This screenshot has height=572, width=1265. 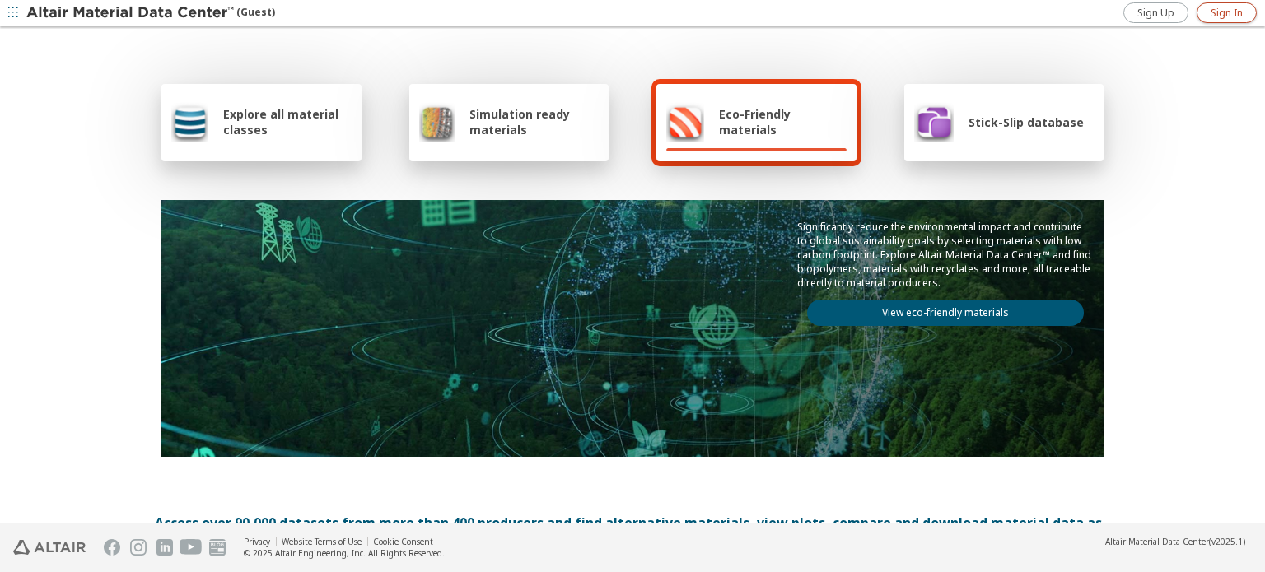 What do you see at coordinates (287, 122) in the screenshot?
I see `span: Explore all material classes` at bounding box center [287, 122].